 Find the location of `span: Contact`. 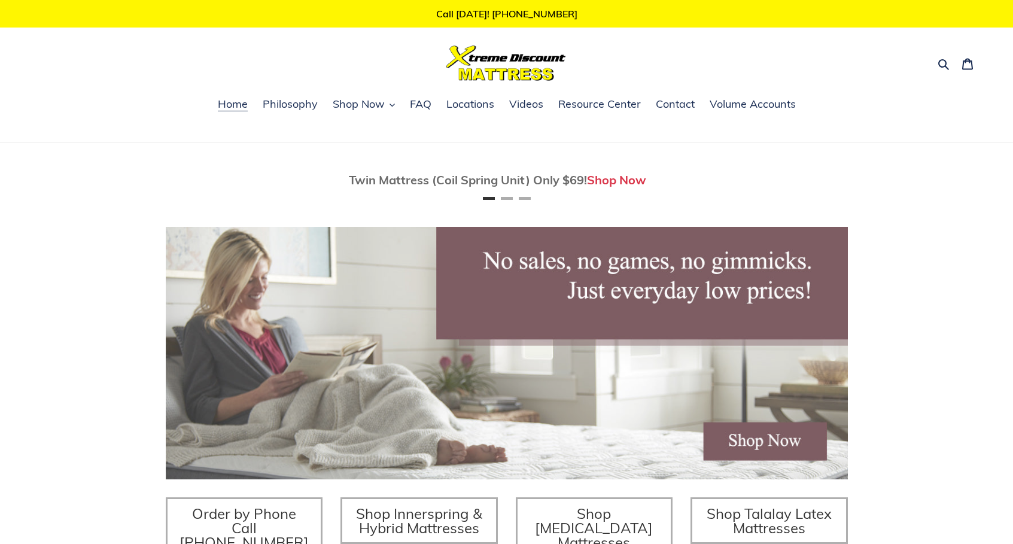

span: Contact is located at coordinates (675, 104).